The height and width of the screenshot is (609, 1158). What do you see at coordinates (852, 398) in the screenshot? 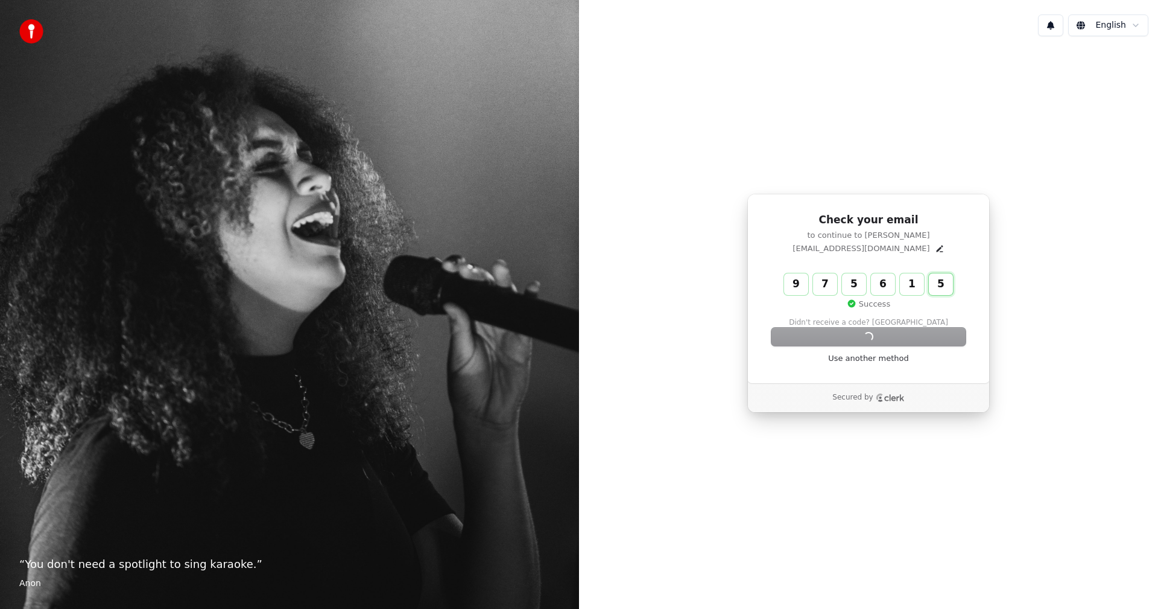
I see `p: Secured by` at bounding box center [852, 398].